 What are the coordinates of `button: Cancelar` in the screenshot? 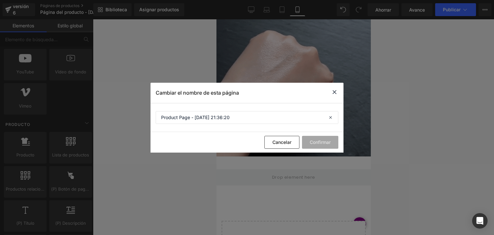 It's located at (282, 142).